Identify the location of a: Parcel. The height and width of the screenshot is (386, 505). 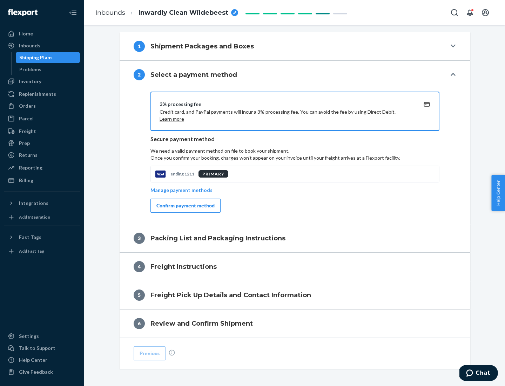
(42, 118).